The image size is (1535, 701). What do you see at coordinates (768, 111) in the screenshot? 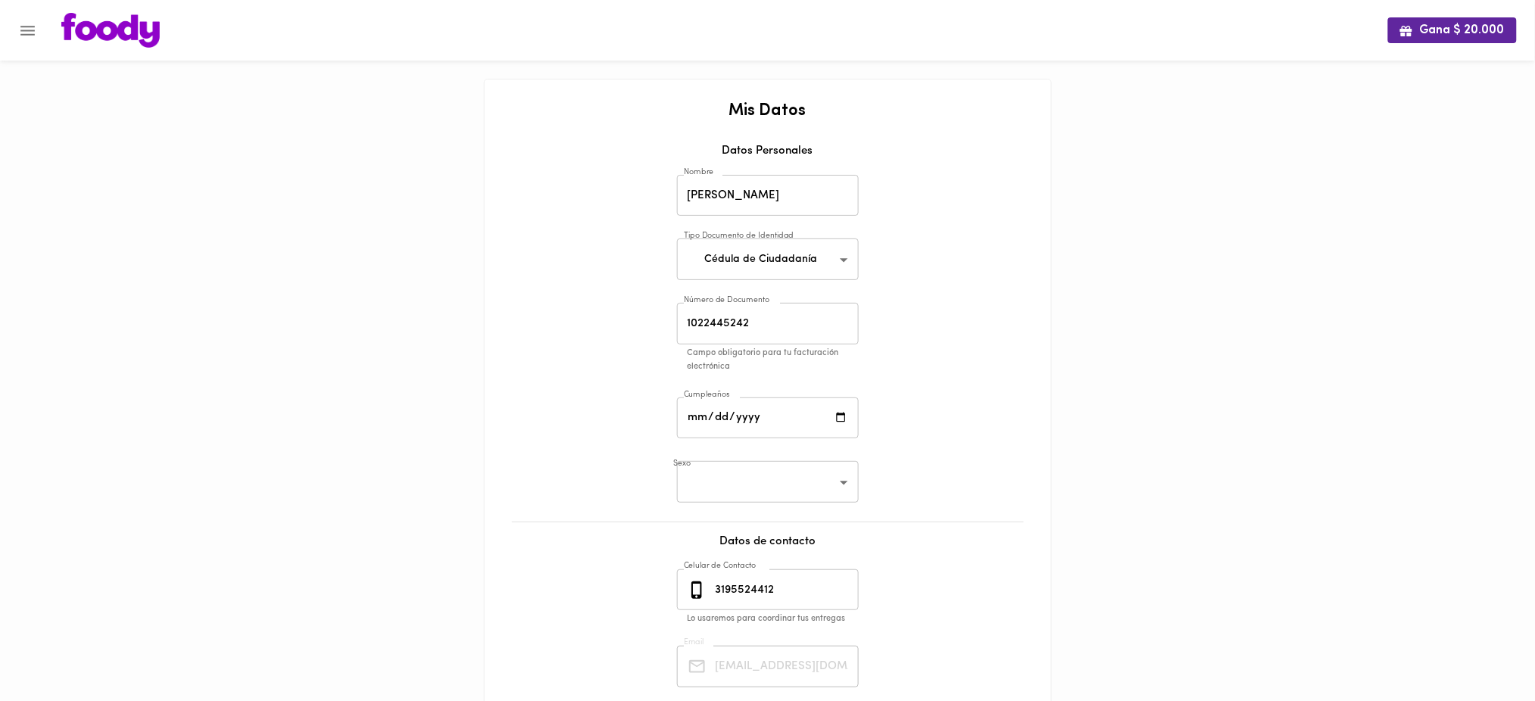
I see `h2: Mis Datos` at bounding box center [768, 111].